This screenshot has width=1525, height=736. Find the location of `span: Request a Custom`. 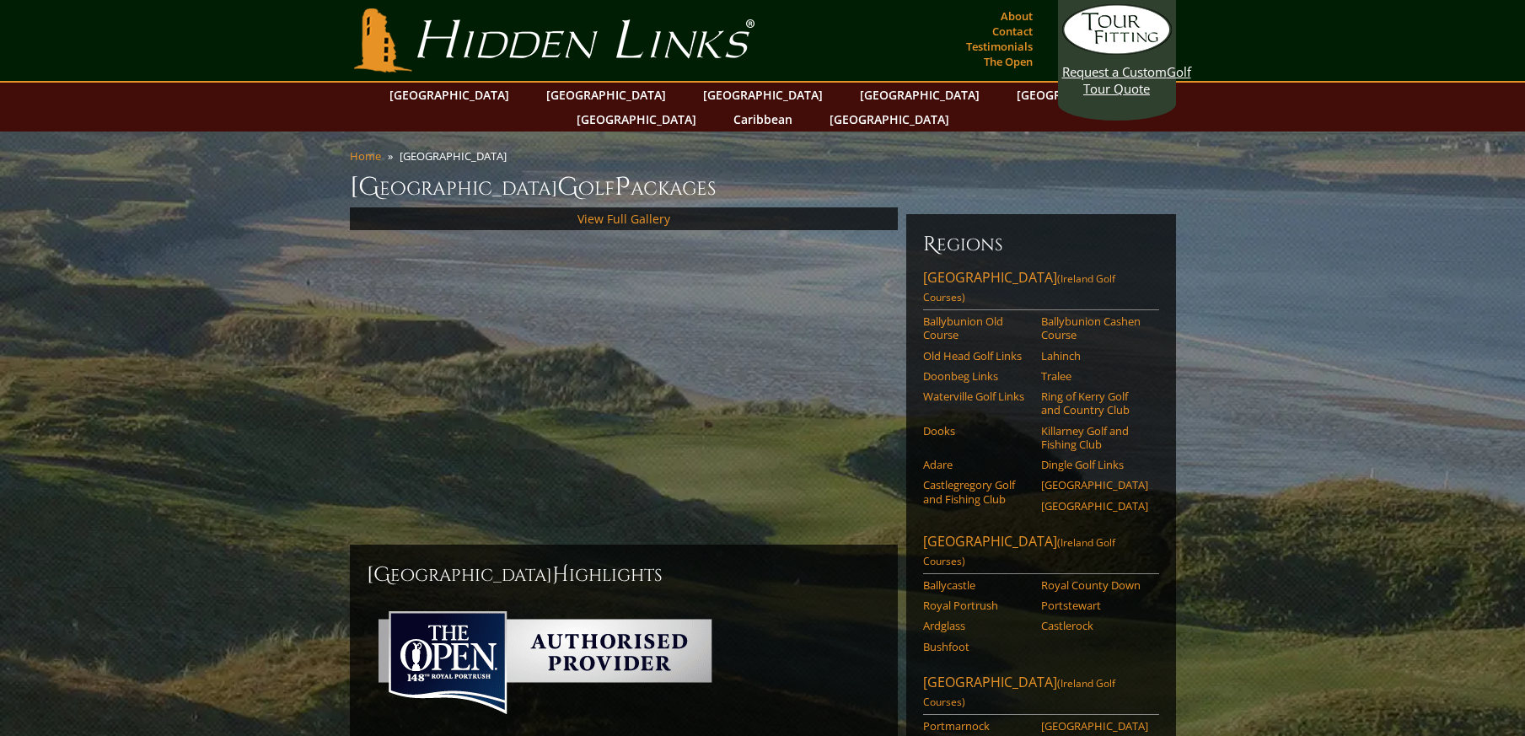

span: Request a Custom is located at coordinates (1114, 72).